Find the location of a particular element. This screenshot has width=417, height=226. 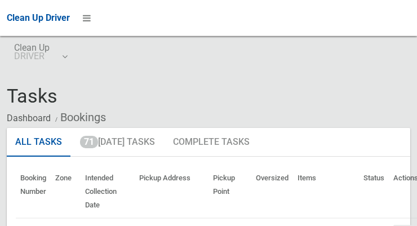

a: Dashboard is located at coordinates (29, 118).